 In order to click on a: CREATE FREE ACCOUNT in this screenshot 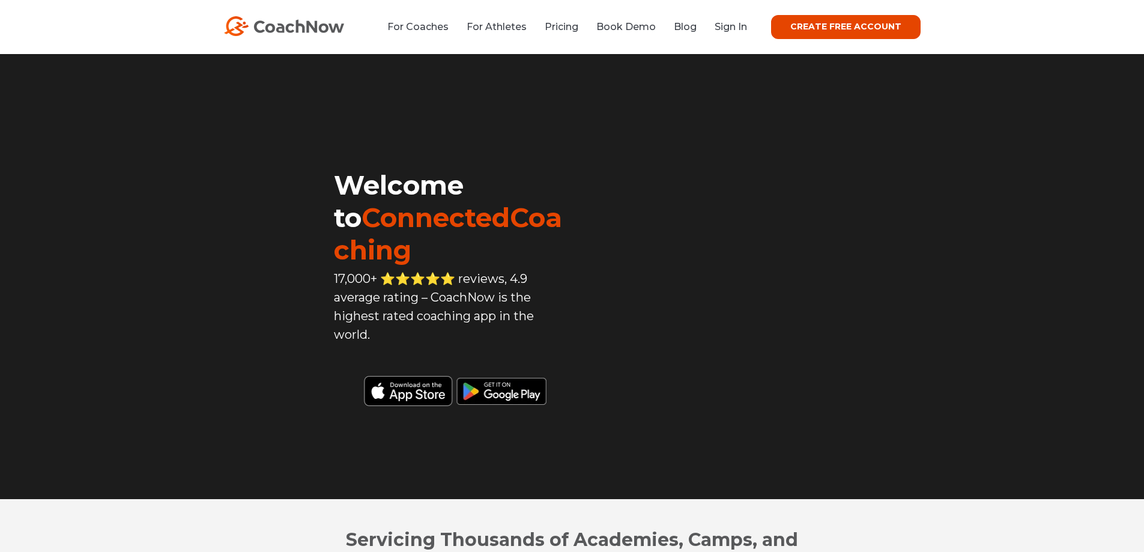, I will do `click(845, 27)`.